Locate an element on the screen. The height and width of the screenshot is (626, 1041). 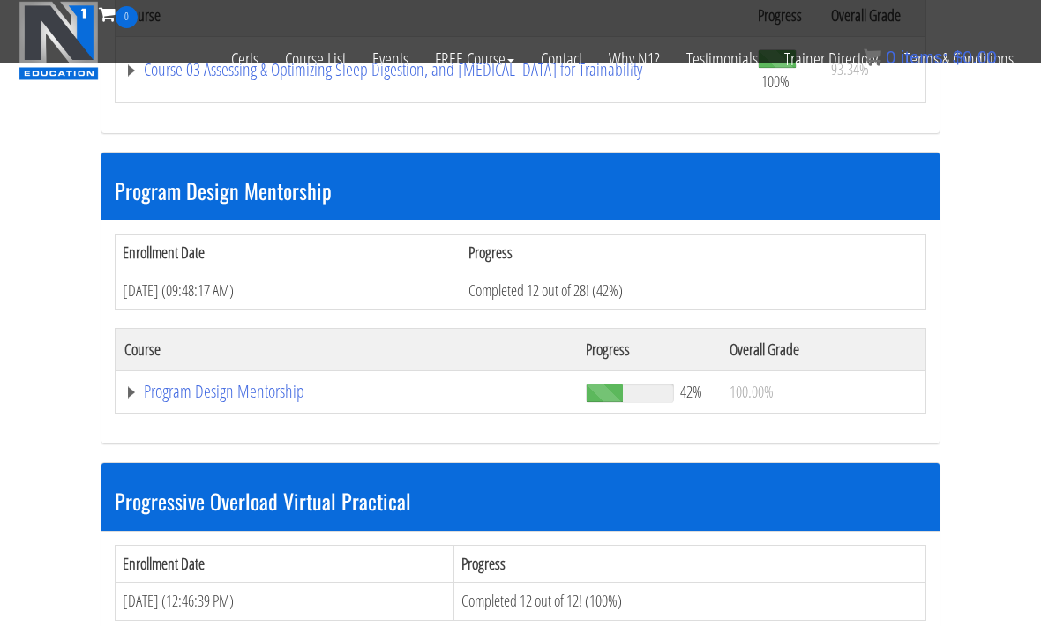
th: Course is located at coordinates (347, 349).